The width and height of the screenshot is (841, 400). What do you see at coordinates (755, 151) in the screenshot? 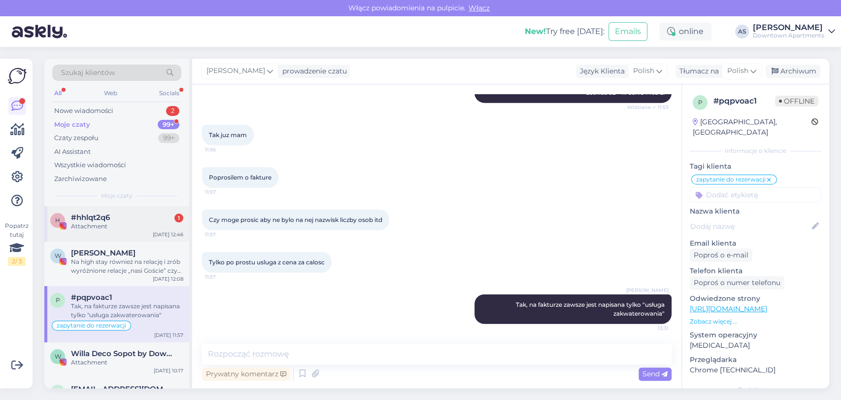
I see `div: Informacje o kliencie` at bounding box center [755, 151].